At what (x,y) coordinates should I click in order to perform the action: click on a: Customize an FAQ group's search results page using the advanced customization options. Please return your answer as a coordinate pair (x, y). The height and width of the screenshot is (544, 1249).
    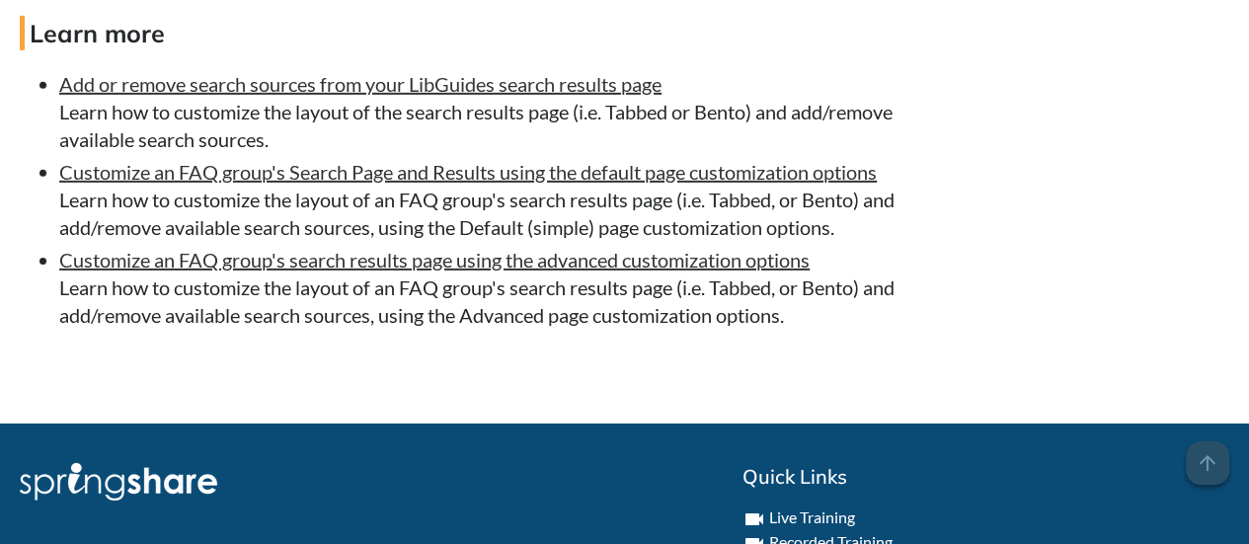
    Looking at the image, I should click on (434, 260).